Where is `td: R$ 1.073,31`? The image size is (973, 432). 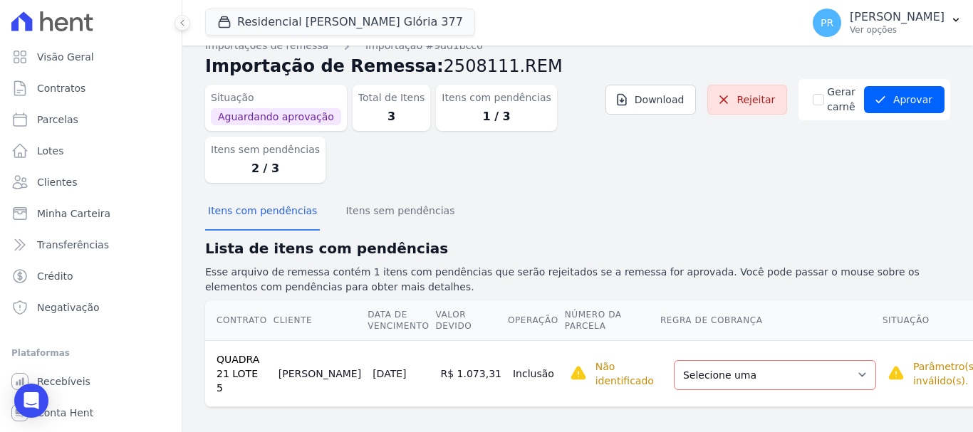 td: R$ 1.073,31 is located at coordinates (471, 373).